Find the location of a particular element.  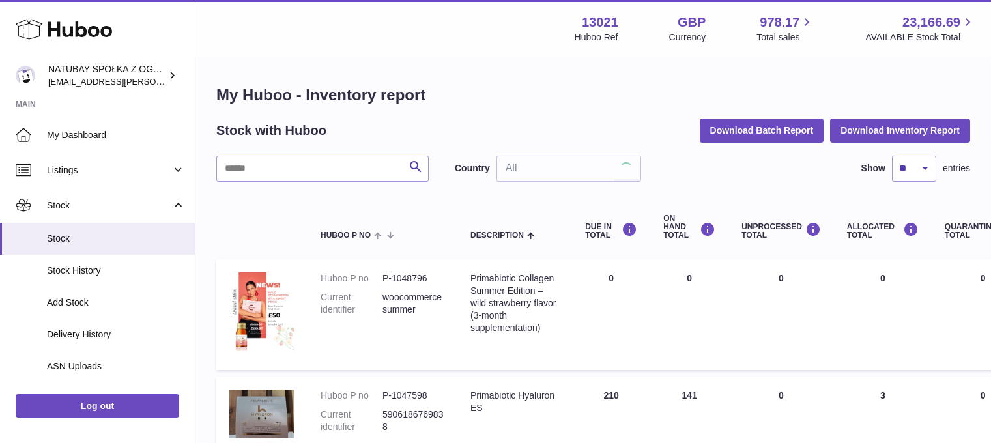

label: Show is located at coordinates (873, 168).